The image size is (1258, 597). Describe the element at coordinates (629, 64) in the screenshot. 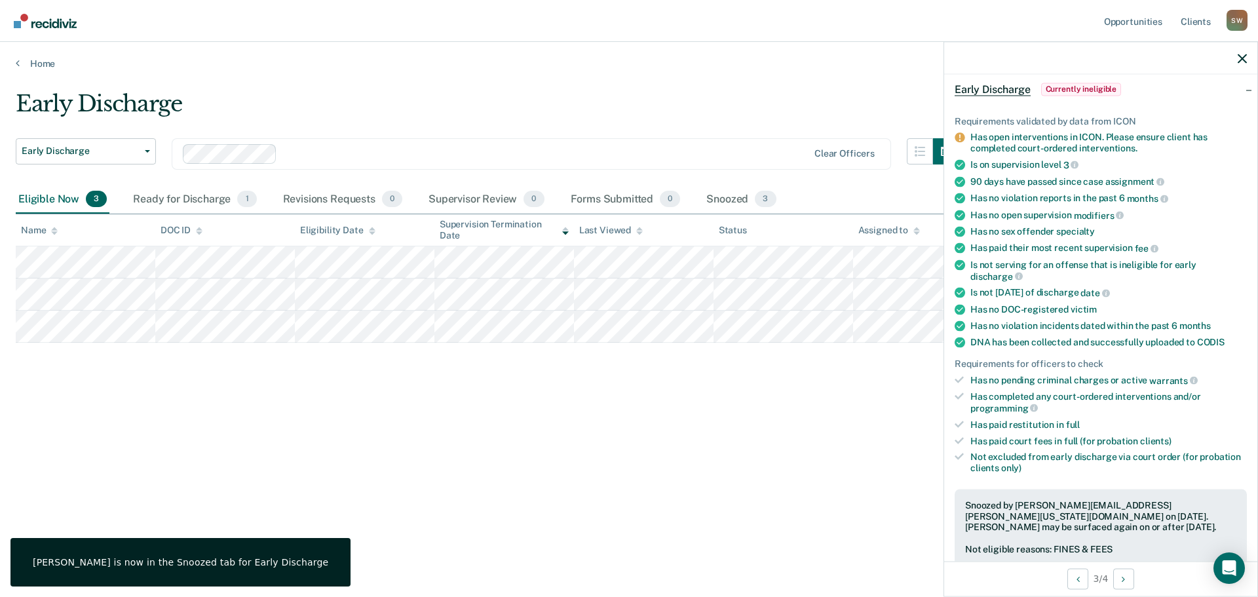

I see `a: Home` at that location.